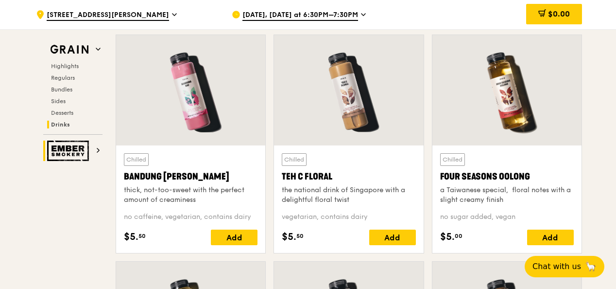 Image resolution: width=616 pixels, height=289 pixels. What do you see at coordinates (349, 195) in the screenshot?
I see `div: the national drink of Singapore with a delightful floral twist` at bounding box center [349, 195].